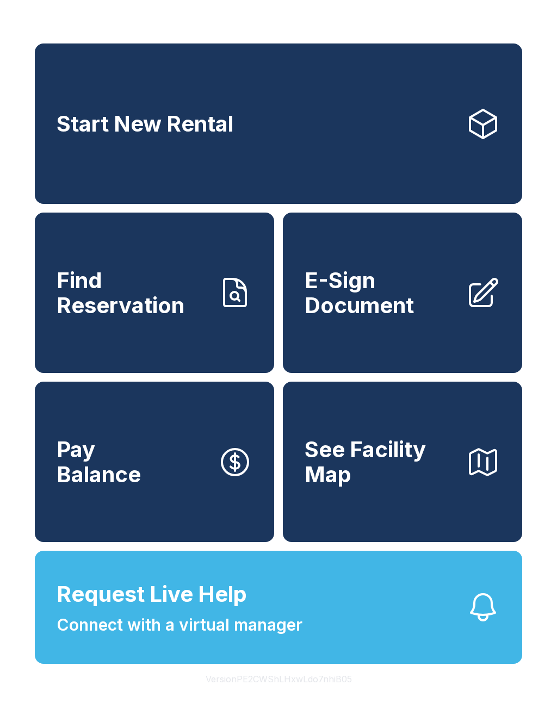  I want to click on span: See Facility Map, so click(381, 462).